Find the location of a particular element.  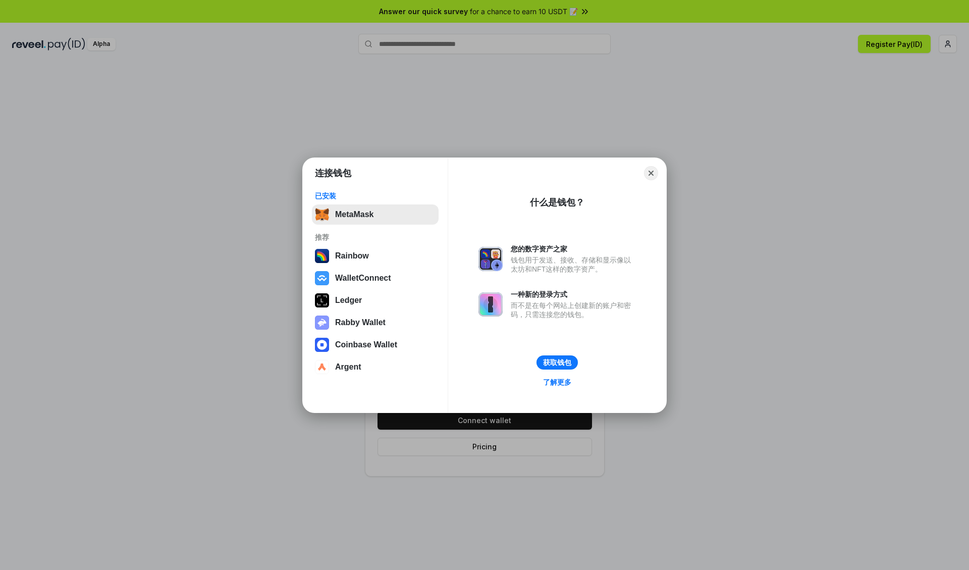

div: 已安装 is located at coordinates (375, 196).